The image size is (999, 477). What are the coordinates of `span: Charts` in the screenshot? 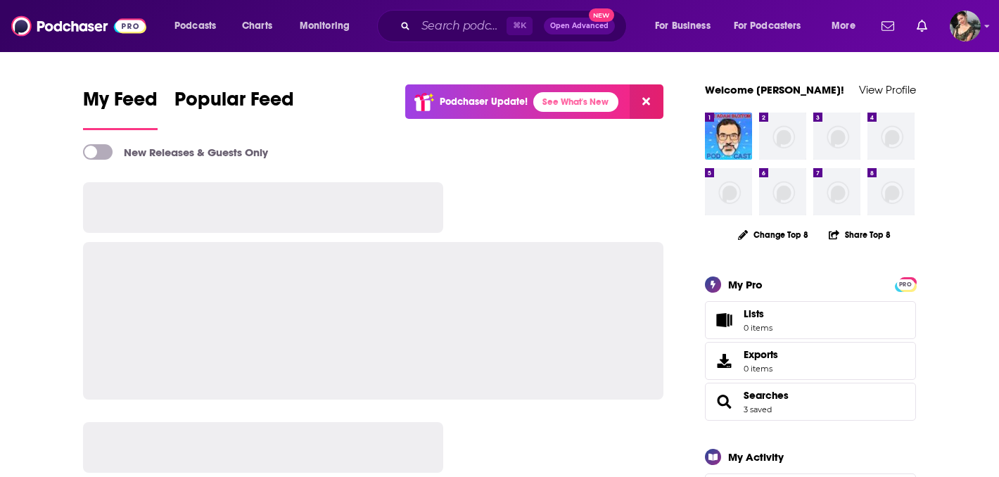 It's located at (257, 26).